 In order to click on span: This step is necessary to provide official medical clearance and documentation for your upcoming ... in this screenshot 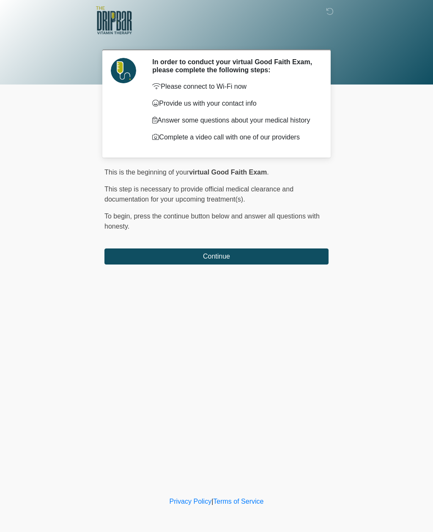, I will do `click(199, 194)`.